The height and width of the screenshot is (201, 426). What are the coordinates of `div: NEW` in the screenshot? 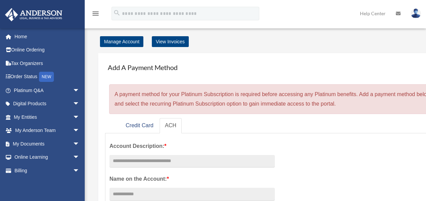 It's located at (46, 77).